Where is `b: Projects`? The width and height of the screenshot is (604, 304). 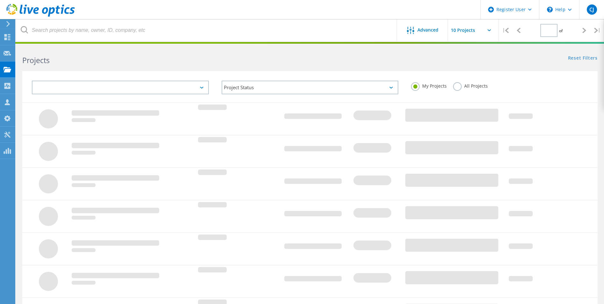 b: Projects is located at coordinates (36, 60).